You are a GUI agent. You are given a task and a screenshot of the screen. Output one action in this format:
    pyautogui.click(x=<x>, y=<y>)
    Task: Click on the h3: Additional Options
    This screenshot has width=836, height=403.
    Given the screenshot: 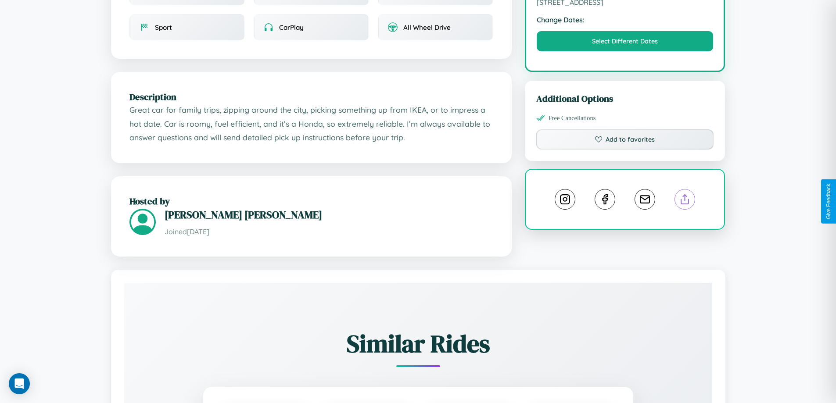 What is the action you would take?
    pyautogui.click(x=625, y=98)
    